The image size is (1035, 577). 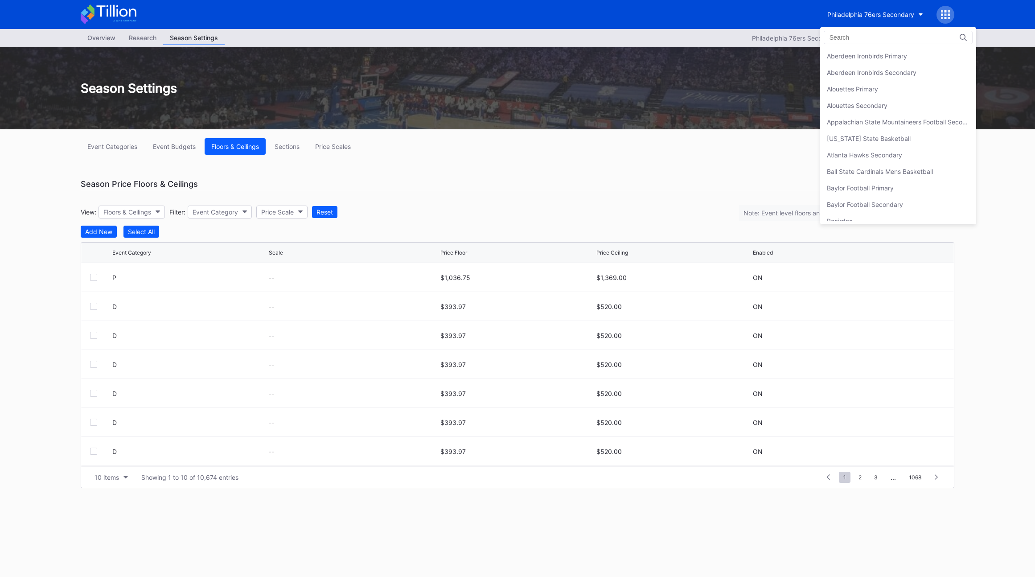 I want to click on div: Appalachian State Mountaineers Football Secondary, so click(x=898, y=122).